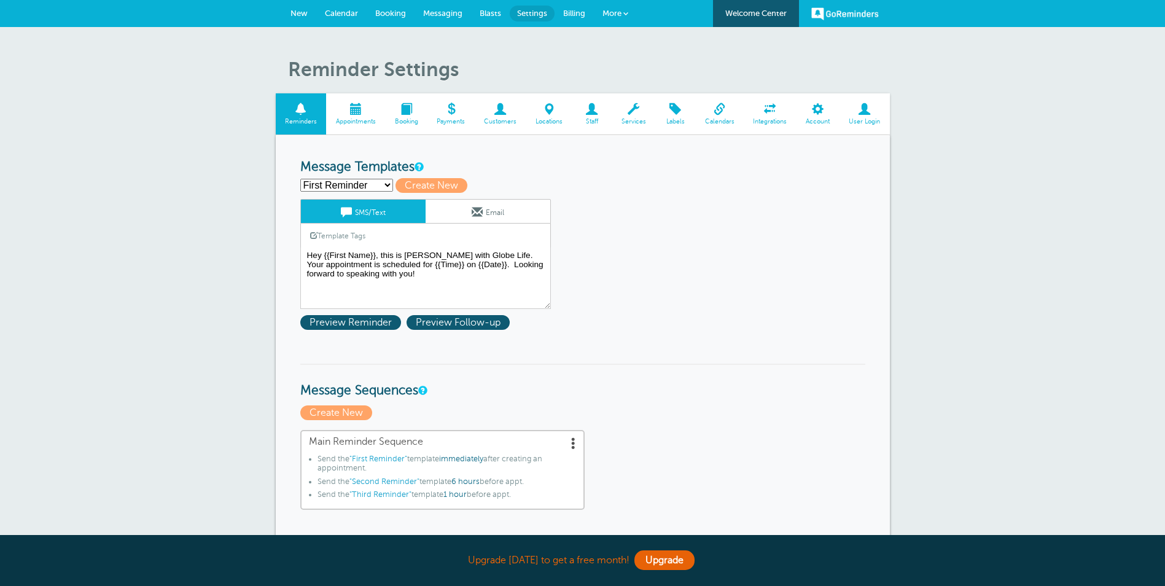  Describe the element at coordinates (675, 114) in the screenshot. I see `a: Labels` at that location.